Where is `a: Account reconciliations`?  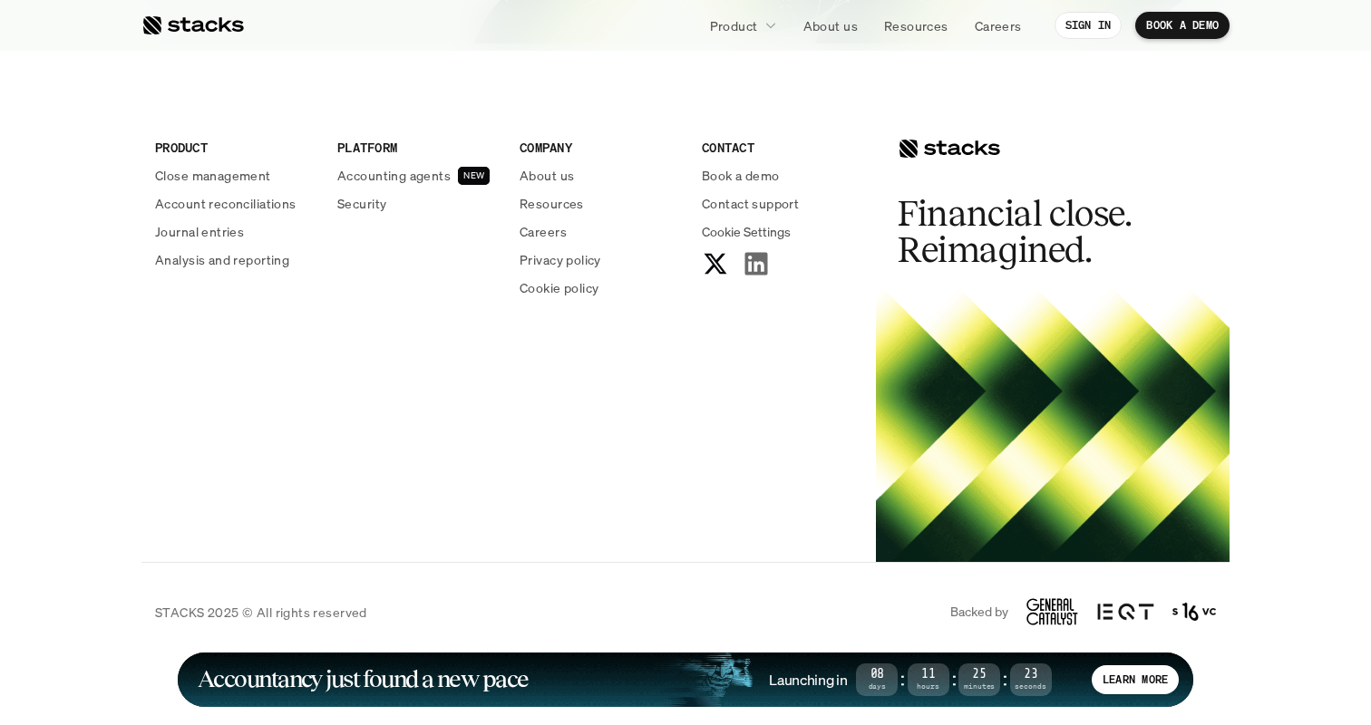
a: Account reconciliations is located at coordinates (235, 203).